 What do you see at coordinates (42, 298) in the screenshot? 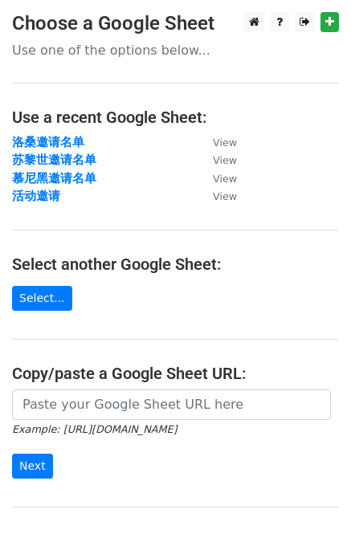
I see `a: Select...` at bounding box center [42, 298].